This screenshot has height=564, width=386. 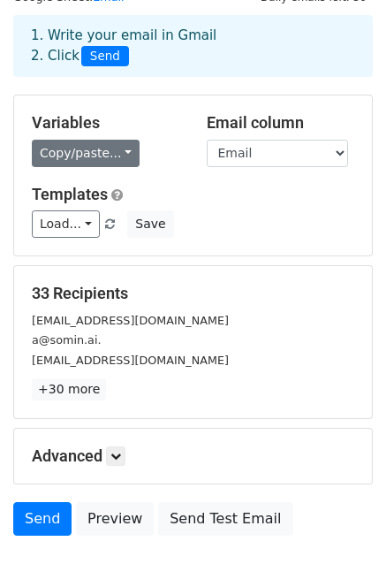 I want to click on h5: Advanced, so click(x=193, y=456).